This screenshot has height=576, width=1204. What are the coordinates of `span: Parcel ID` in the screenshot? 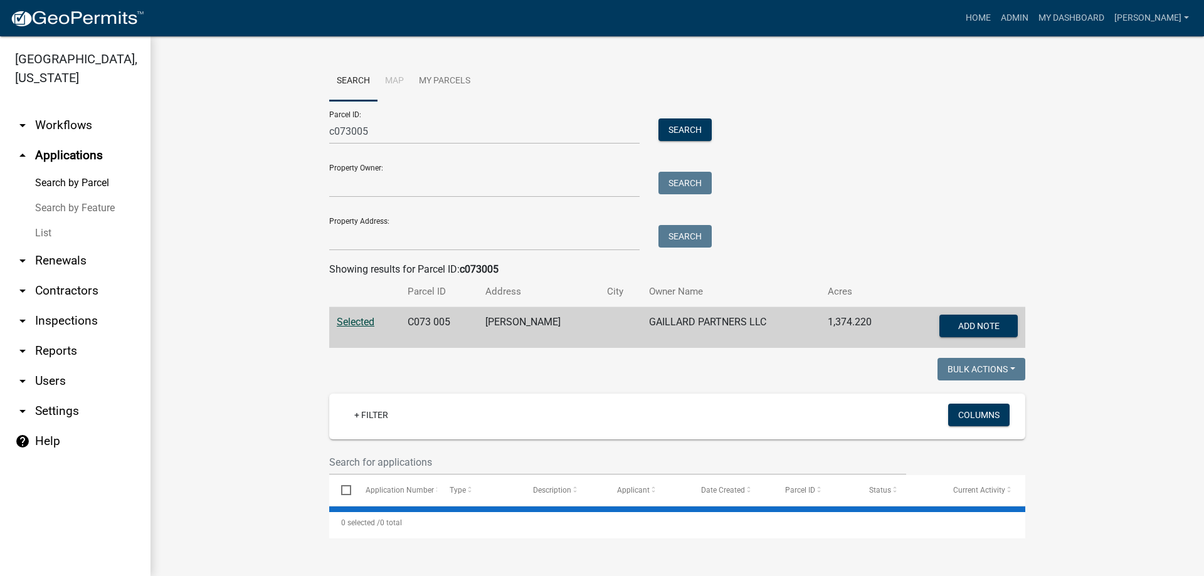 It's located at (800, 490).